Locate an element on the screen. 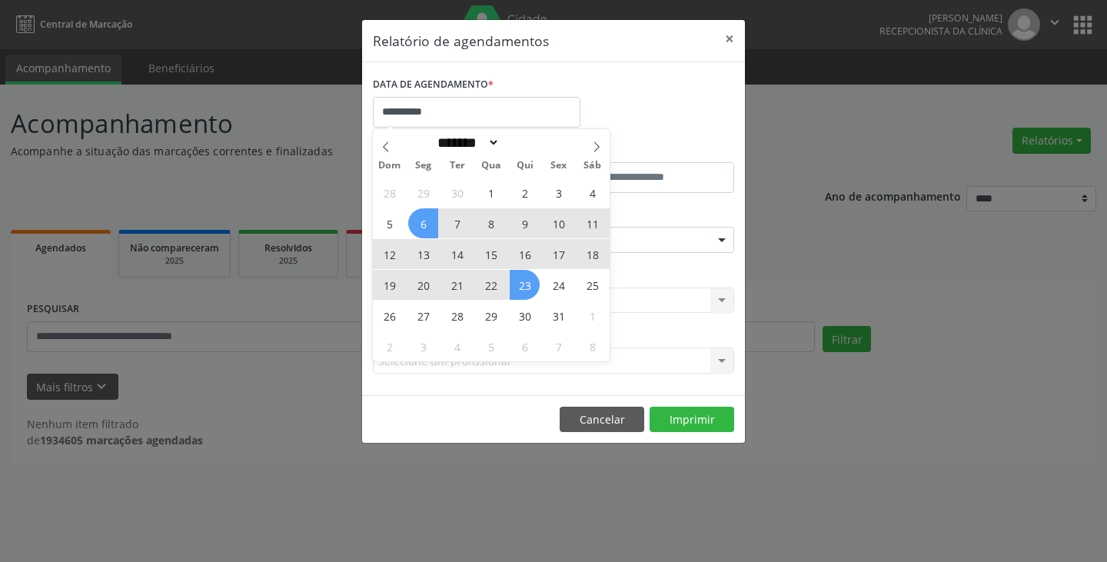 The width and height of the screenshot is (1107, 562). span: Novembro 2, 2025 is located at coordinates (389, 346).